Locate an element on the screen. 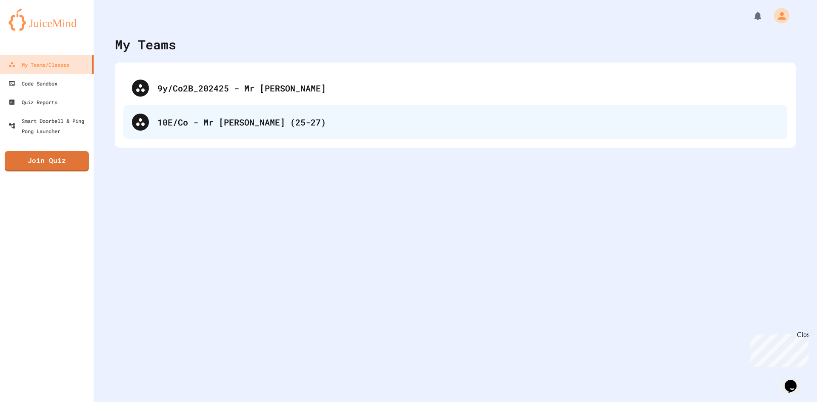  div: Code Sandbox is located at coordinates (33, 83).